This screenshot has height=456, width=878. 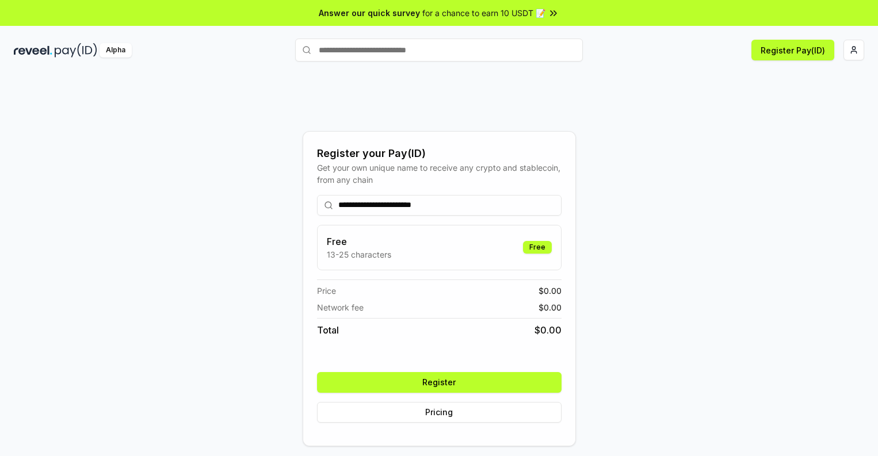 I want to click on div: Free, so click(x=538, y=247).